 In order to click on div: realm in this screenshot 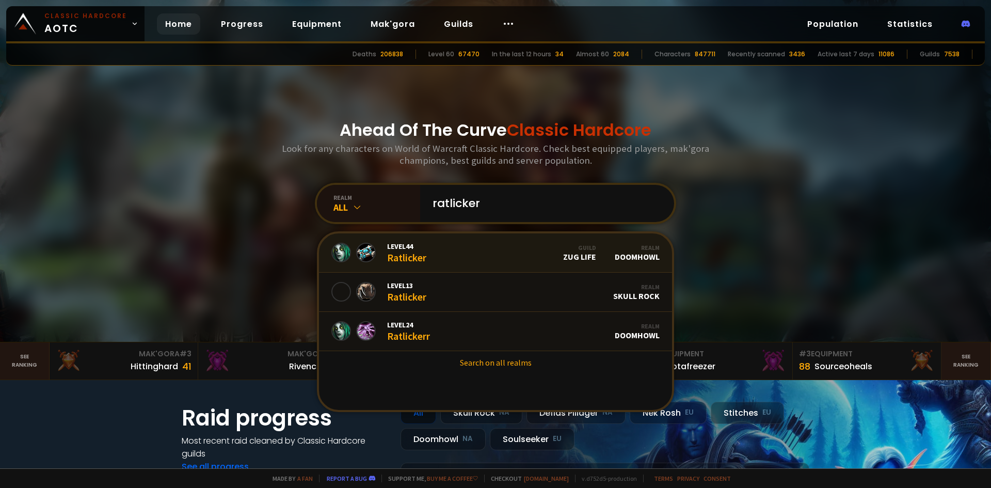, I will do `click(377, 197)`.